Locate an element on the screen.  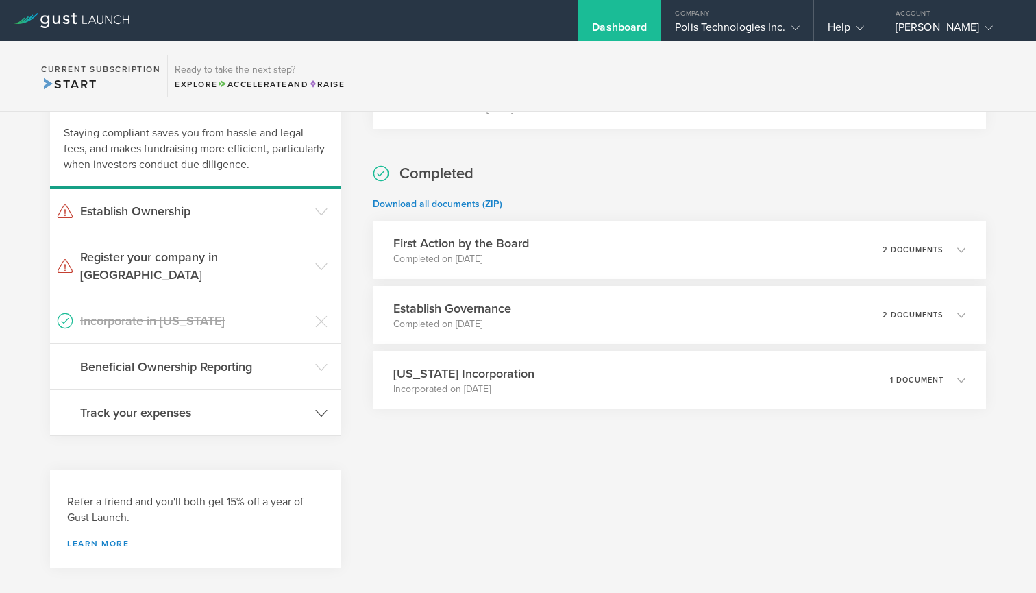
h3: Refer a friend and you'll both get 15% off a year of Gust Launch. is located at coordinates (195, 510).